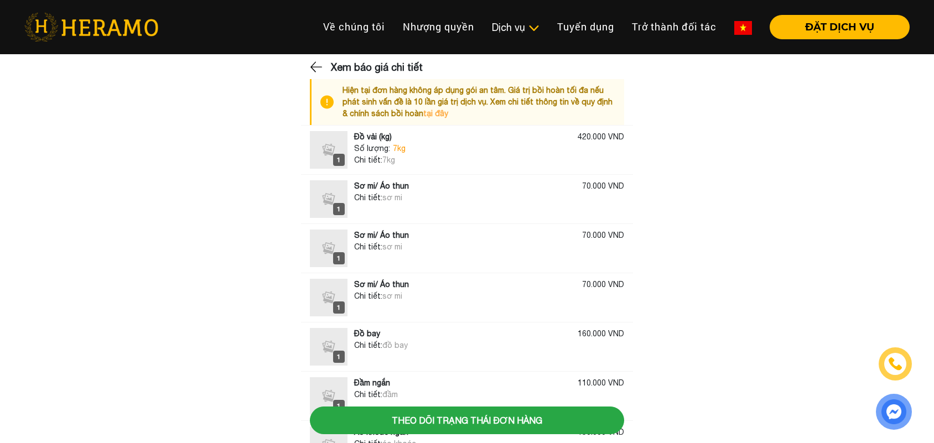 This screenshot has height=443, width=934. Describe the element at coordinates (674, 27) in the screenshot. I see `a: Trở thành đối tác` at that location.